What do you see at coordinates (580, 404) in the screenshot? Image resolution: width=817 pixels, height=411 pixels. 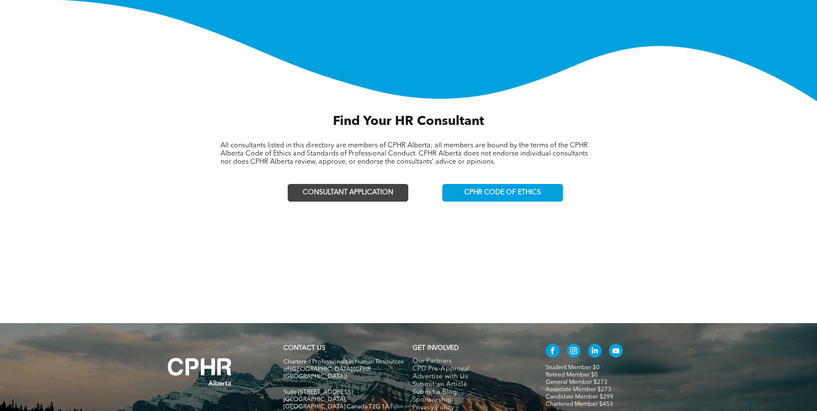 I see `a: Chartered Member $453` at bounding box center [580, 404].